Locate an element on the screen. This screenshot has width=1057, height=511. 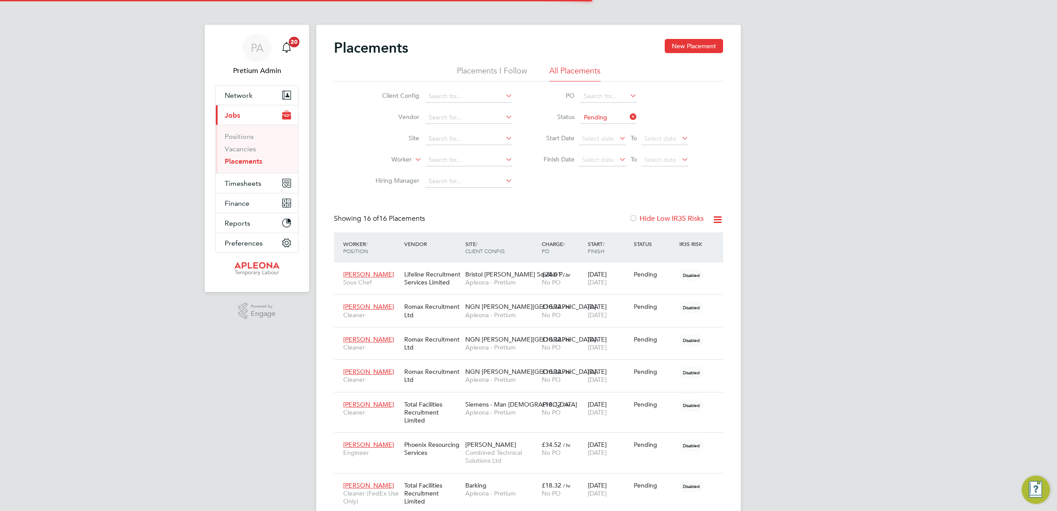
span: £34.52 is located at coordinates (552, 445).